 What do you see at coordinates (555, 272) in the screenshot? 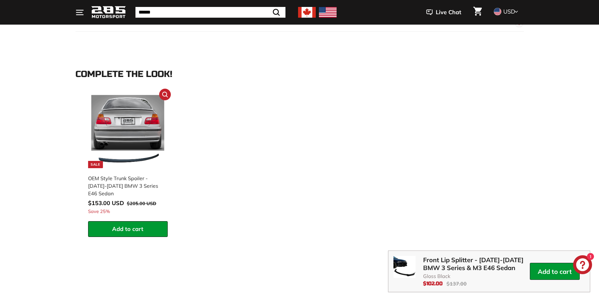
I see `button-content: Add to cart` at bounding box center [555, 272].